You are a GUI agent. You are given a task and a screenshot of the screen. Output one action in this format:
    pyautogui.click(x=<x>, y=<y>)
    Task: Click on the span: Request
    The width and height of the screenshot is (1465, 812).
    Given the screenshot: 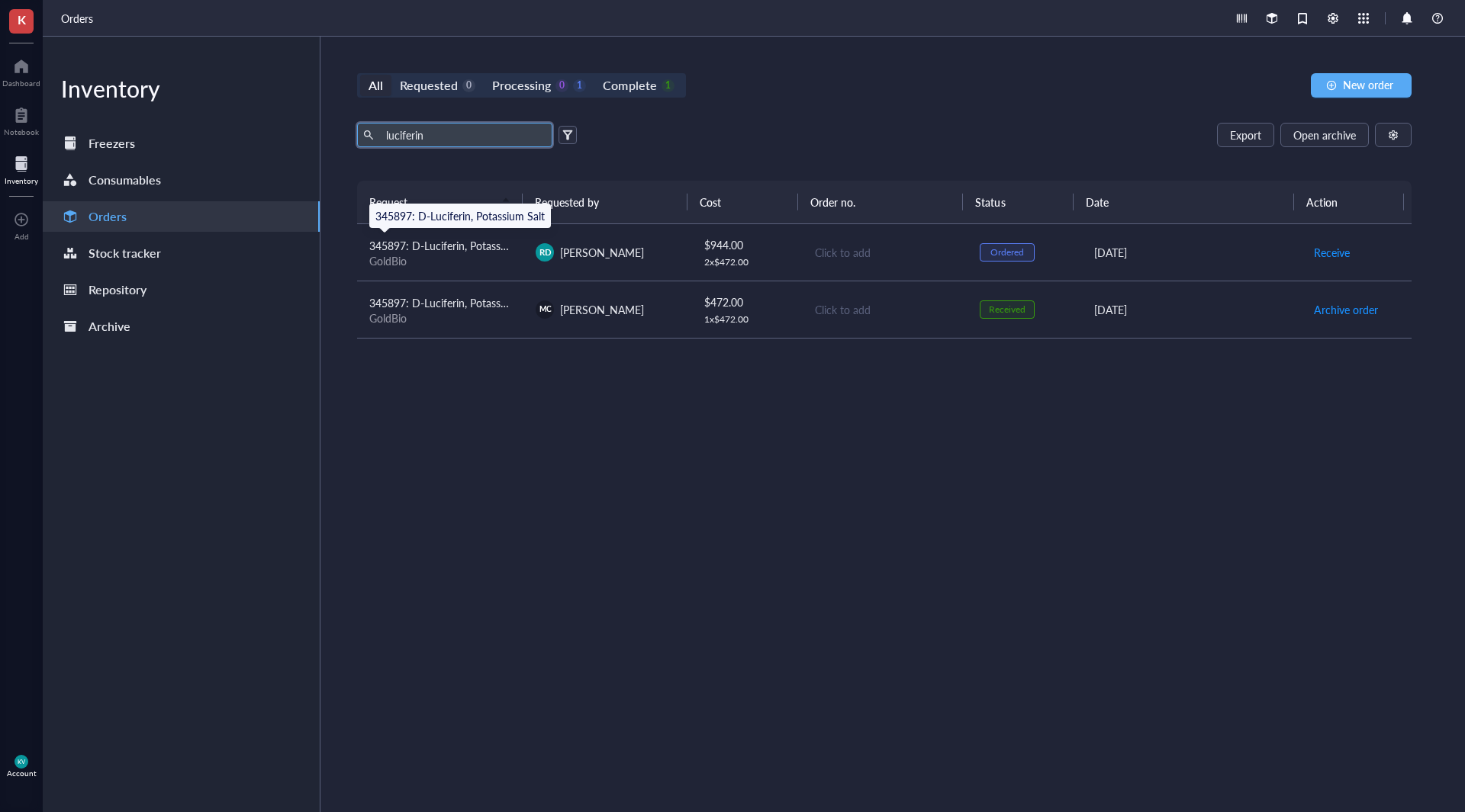 What is the action you would take?
    pyautogui.click(x=431, y=202)
    